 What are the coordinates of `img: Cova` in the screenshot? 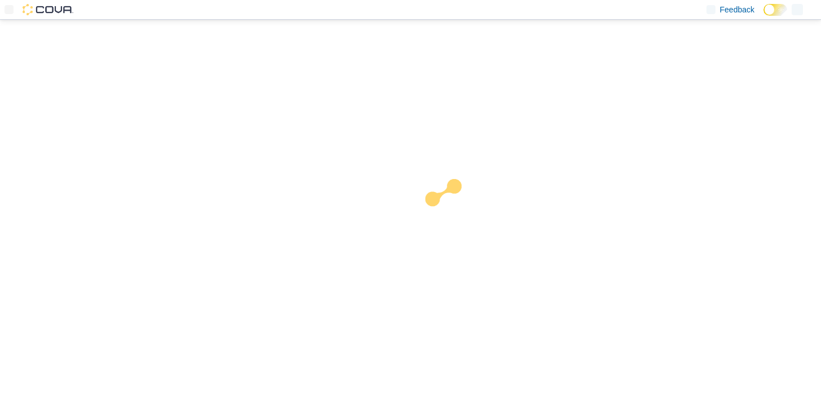 It's located at (48, 10).